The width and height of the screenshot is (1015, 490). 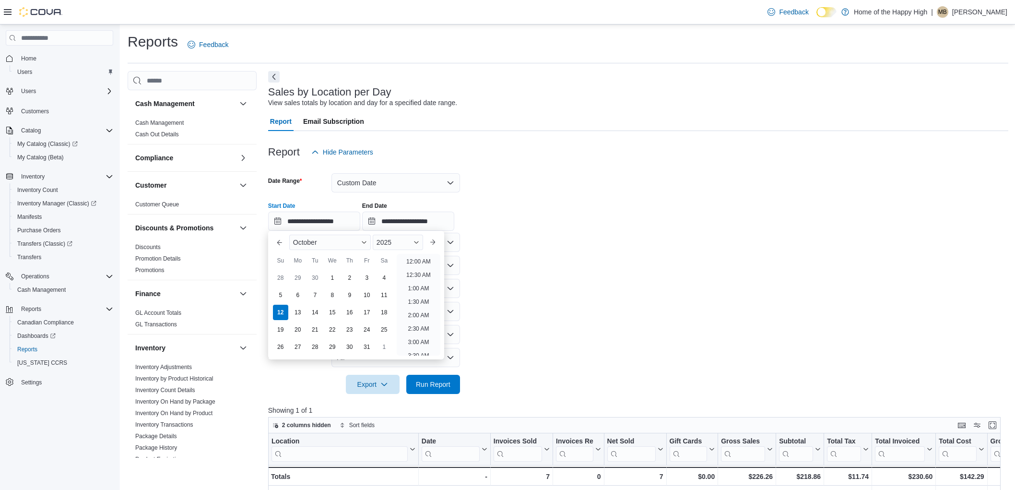 I want to click on span: Customers, so click(x=35, y=111).